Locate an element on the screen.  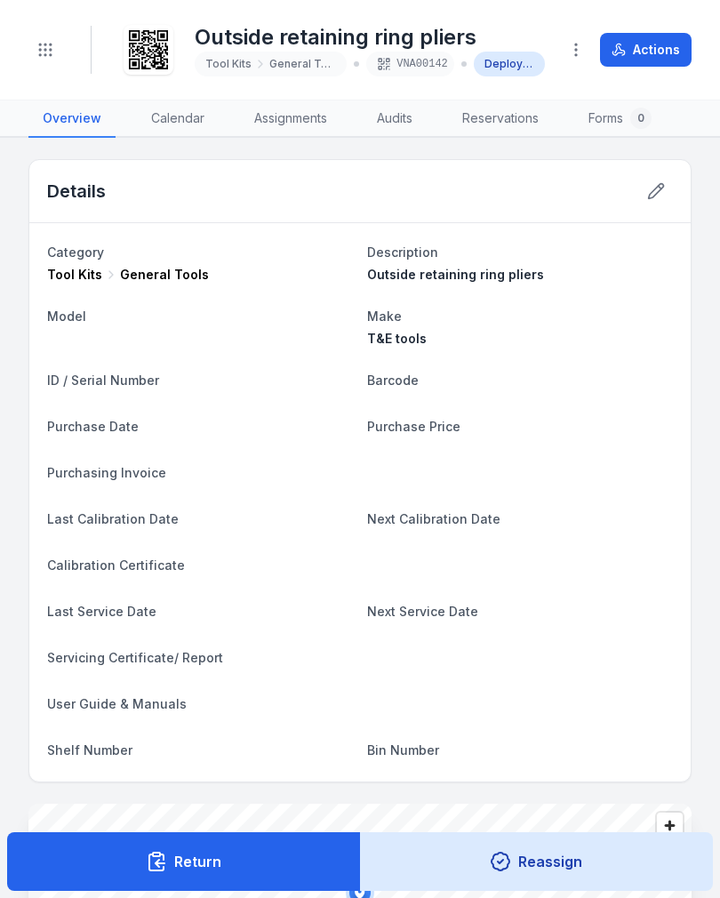
span: Last Service Date is located at coordinates (101, 610).